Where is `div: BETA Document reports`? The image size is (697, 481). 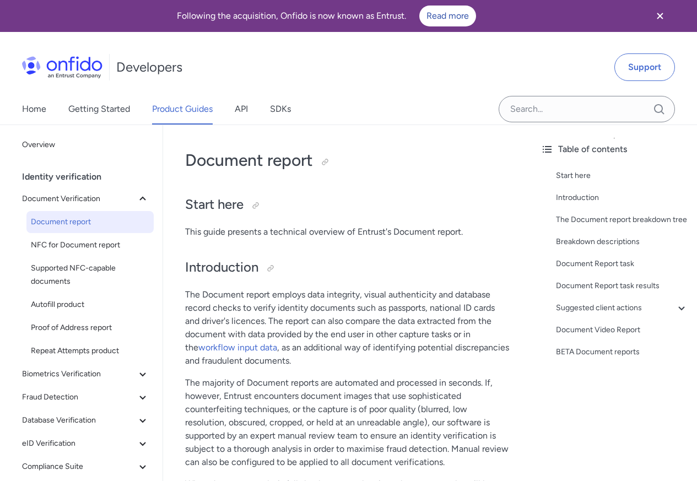 div: BETA Document reports is located at coordinates (622, 352).